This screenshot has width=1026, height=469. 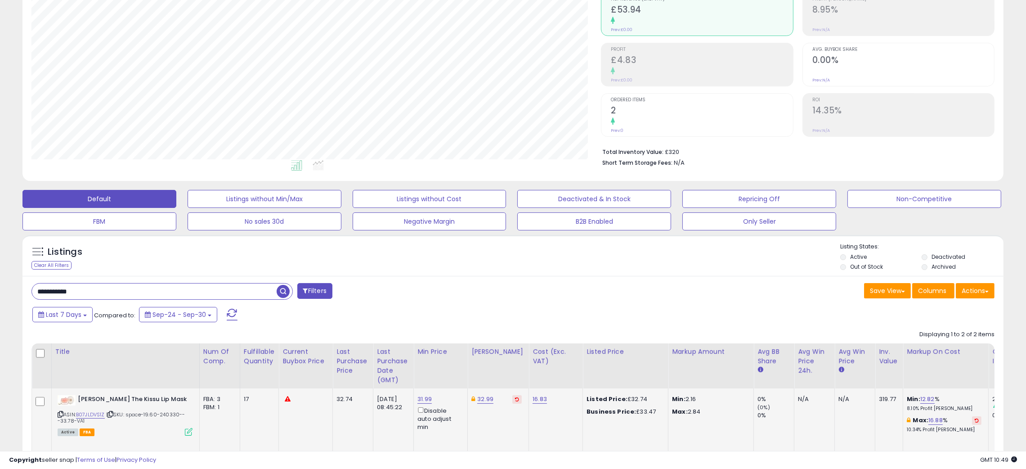 What do you see at coordinates (351, 399) in the screenshot?
I see `div: 32.74` at bounding box center [351, 399].